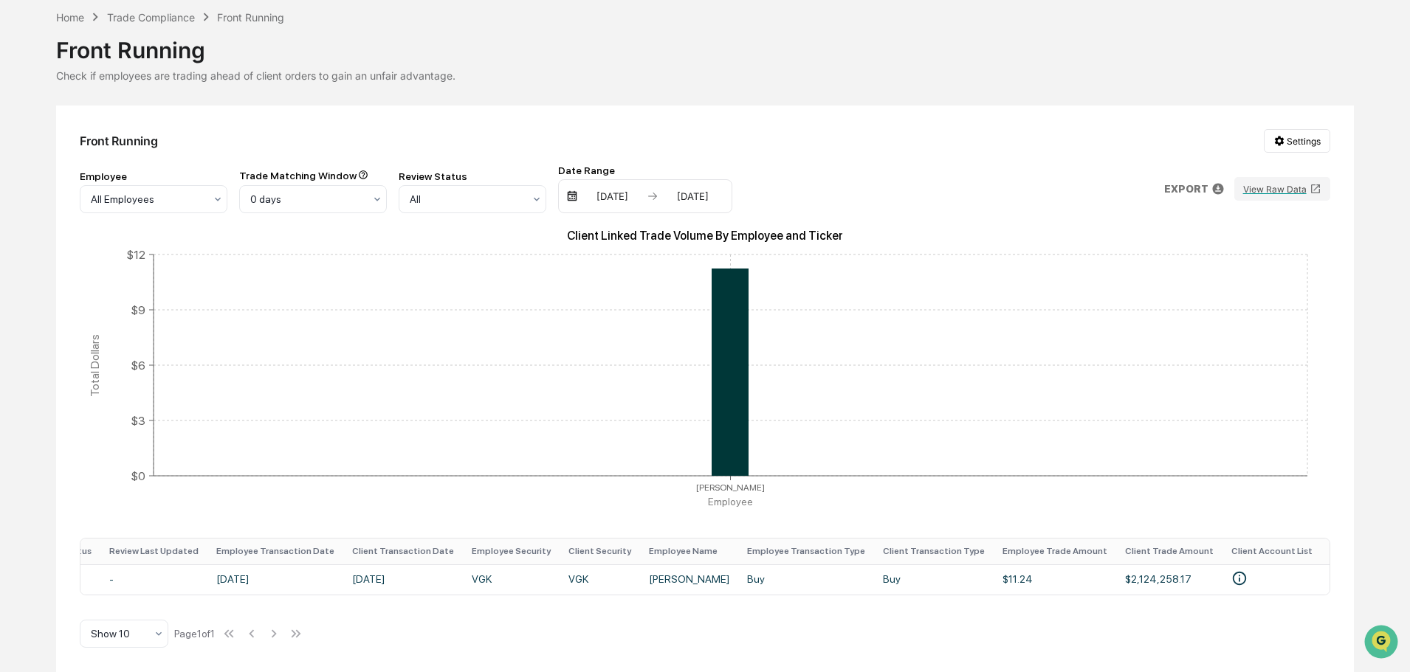  I want to click on div: Past conversations, so click(57, 170).